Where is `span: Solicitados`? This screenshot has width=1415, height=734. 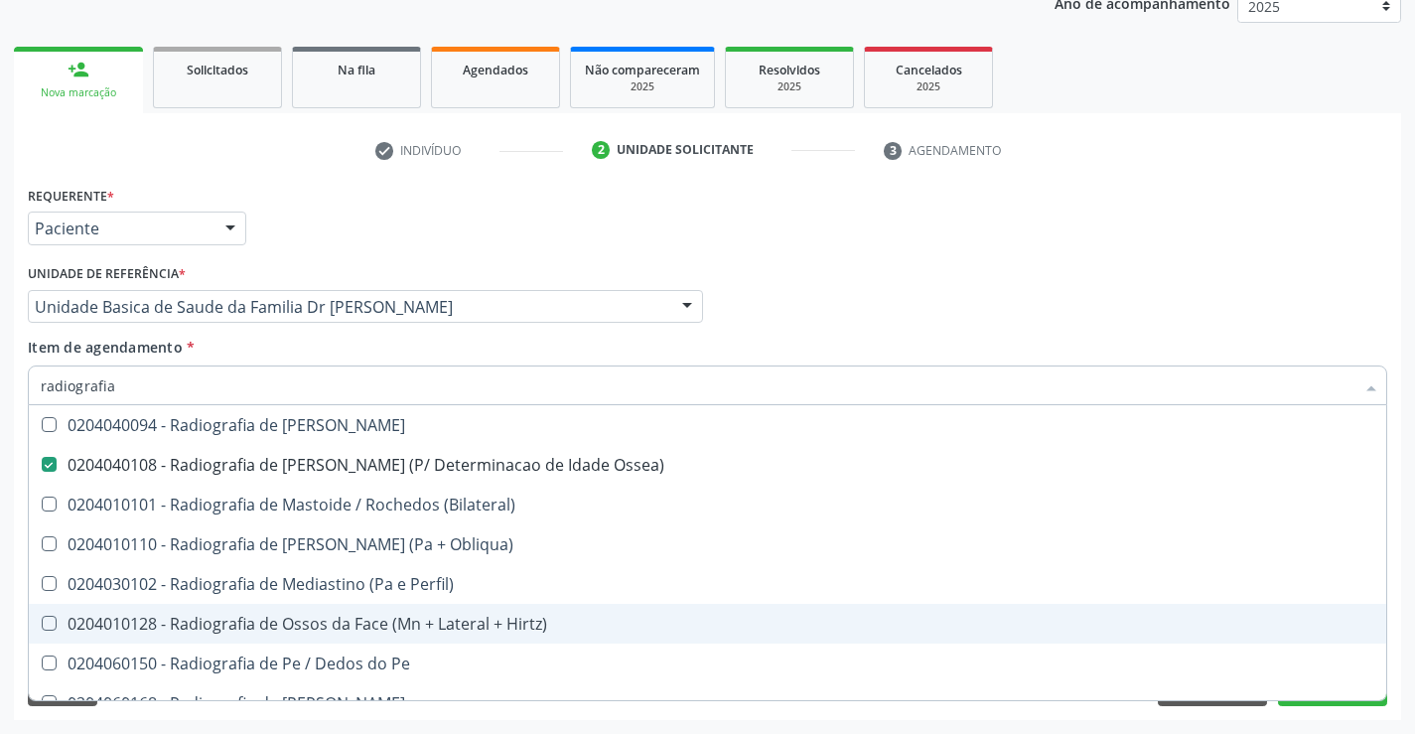 span: Solicitados is located at coordinates (218, 70).